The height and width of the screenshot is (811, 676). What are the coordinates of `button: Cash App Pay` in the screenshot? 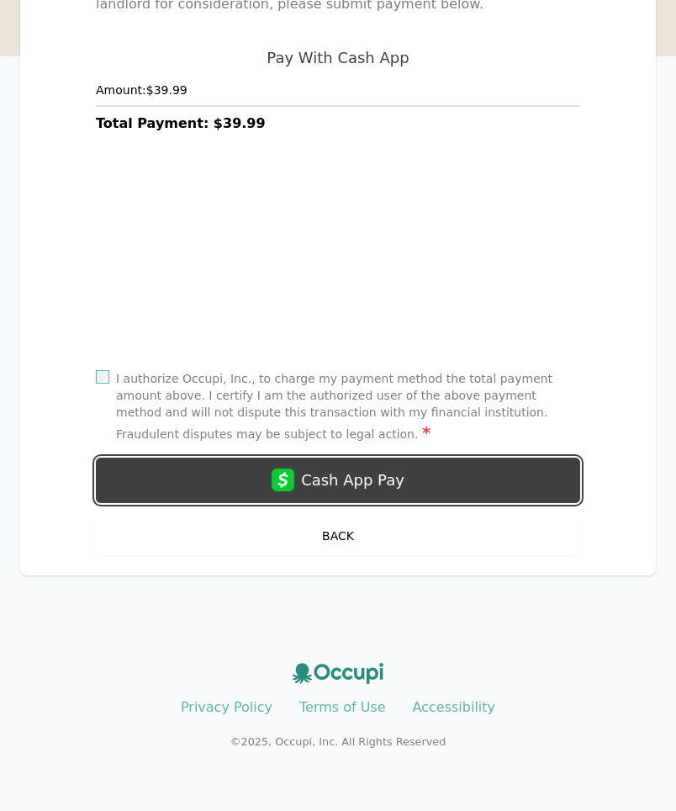 It's located at (338, 480).